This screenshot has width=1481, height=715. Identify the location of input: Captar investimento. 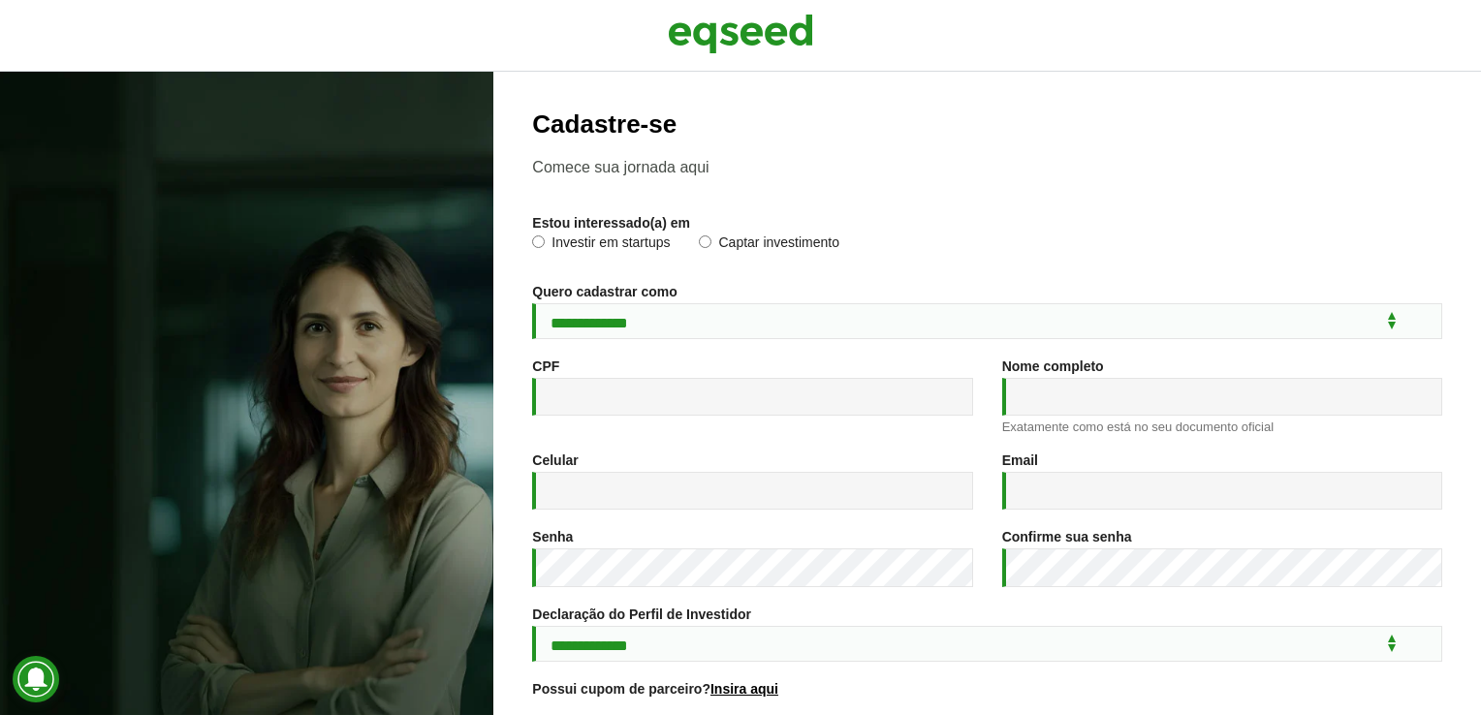
(705, 241).